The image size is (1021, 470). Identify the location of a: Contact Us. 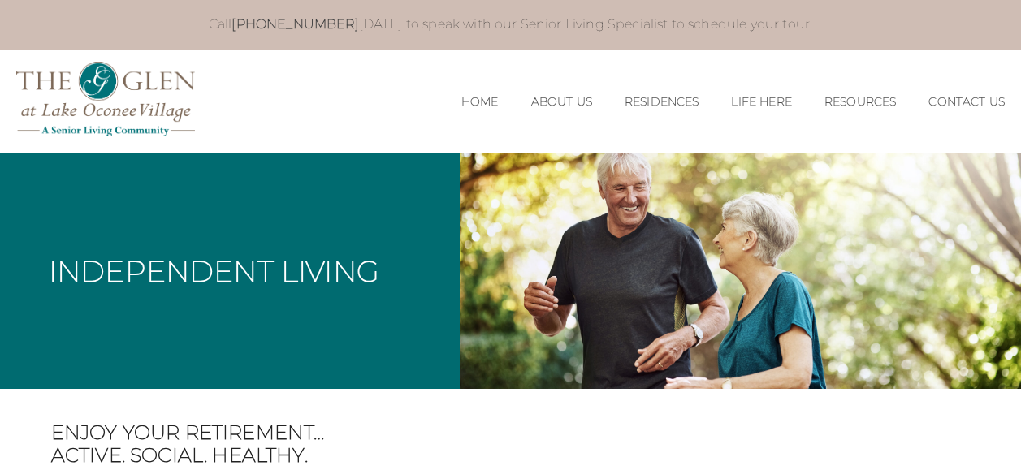
(966, 102).